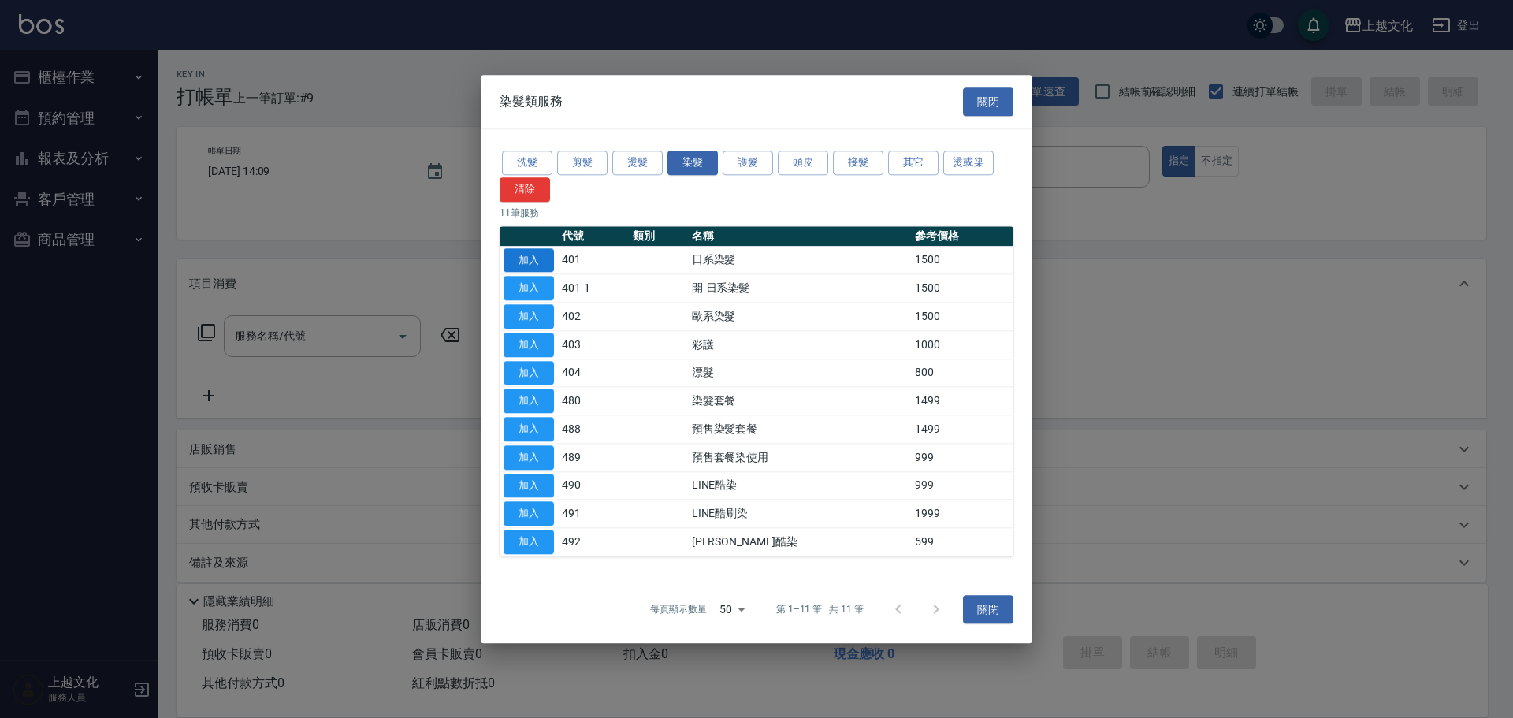  Describe the element at coordinates (962, 373) in the screenshot. I see `td: 800` at that location.